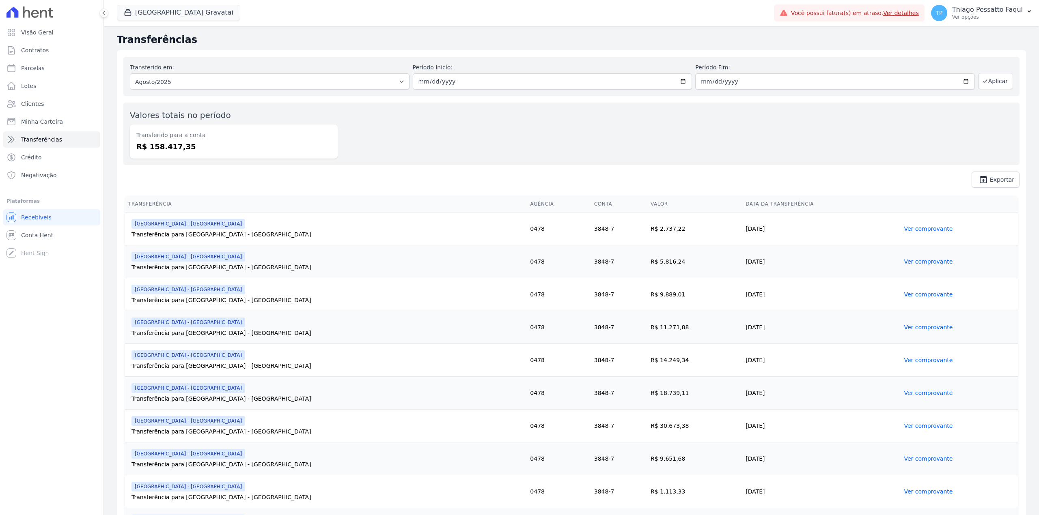  I want to click on a: Clientes, so click(52, 104).